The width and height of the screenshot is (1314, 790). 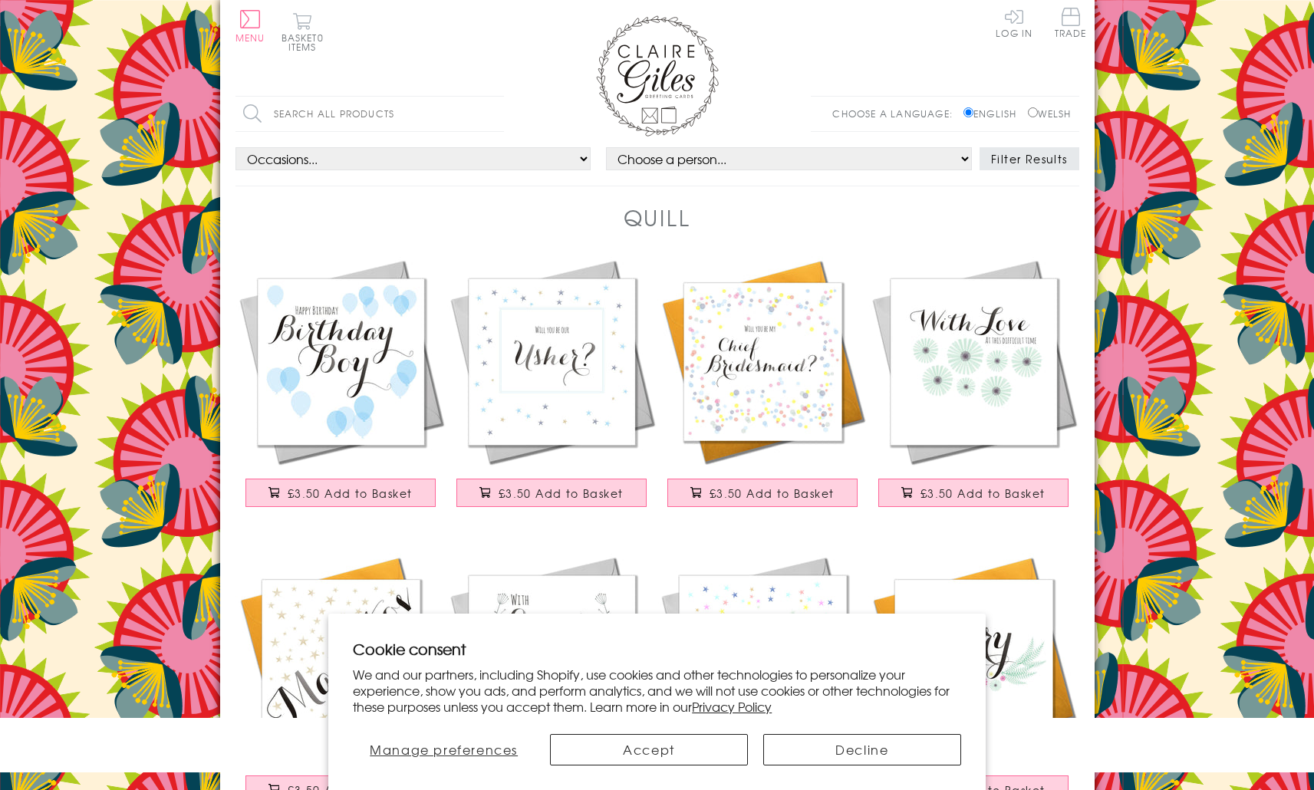 I want to click on a: Log In, so click(x=1014, y=22).